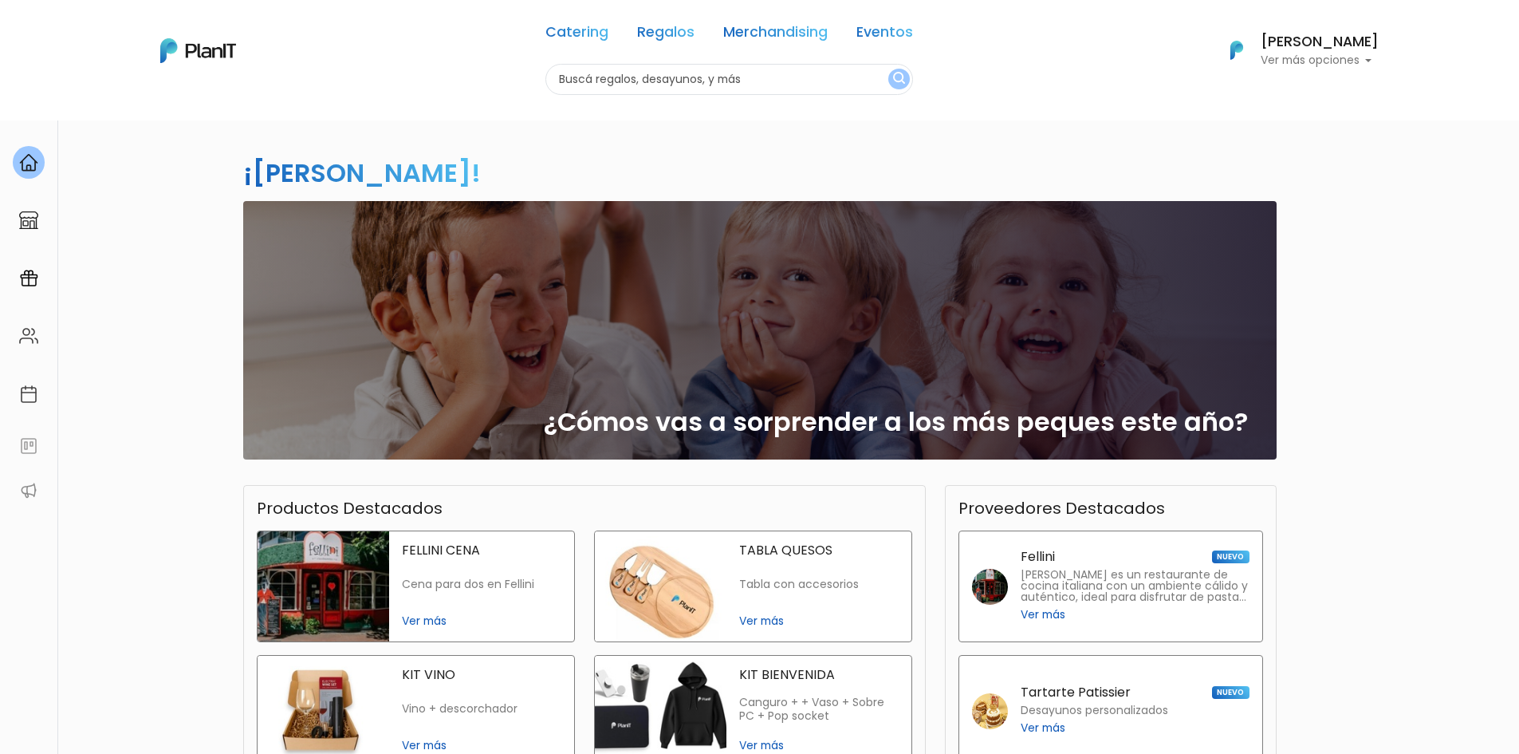 The width and height of the screenshot is (1519, 754). I want to click on p: FELLINI CENA, so click(482, 550).